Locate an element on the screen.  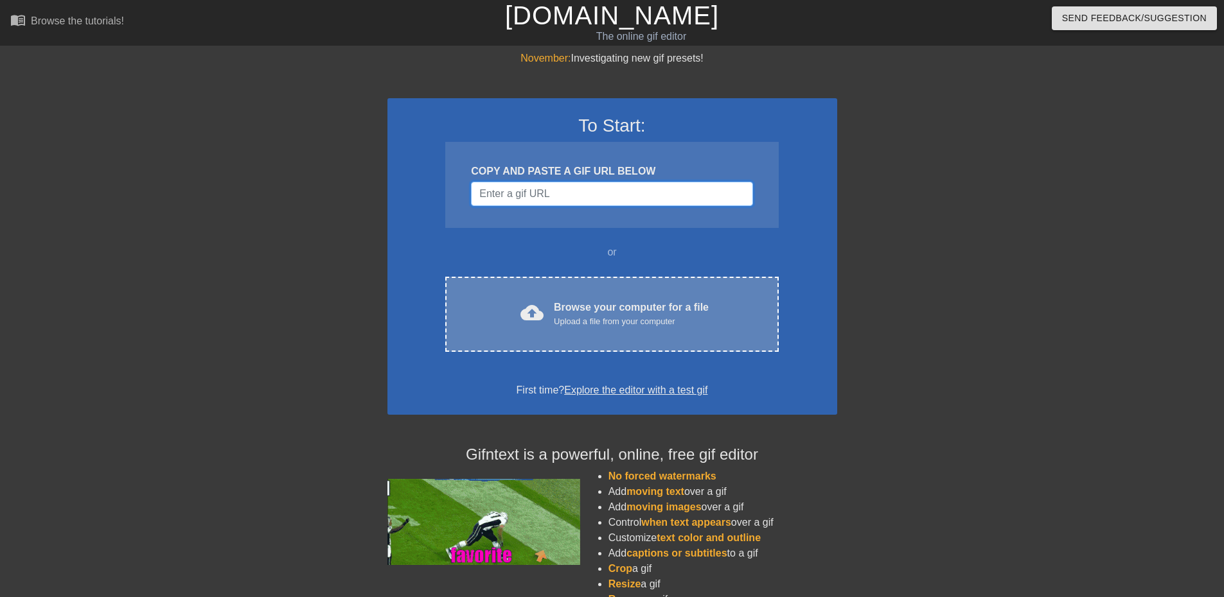
input: Username is located at coordinates (611, 194).